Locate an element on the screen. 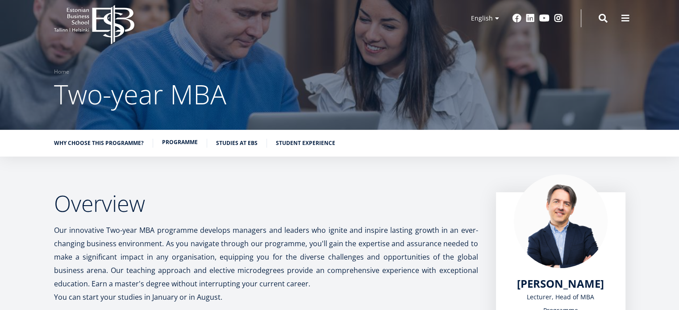  a: Studies at EBS is located at coordinates (237, 143).